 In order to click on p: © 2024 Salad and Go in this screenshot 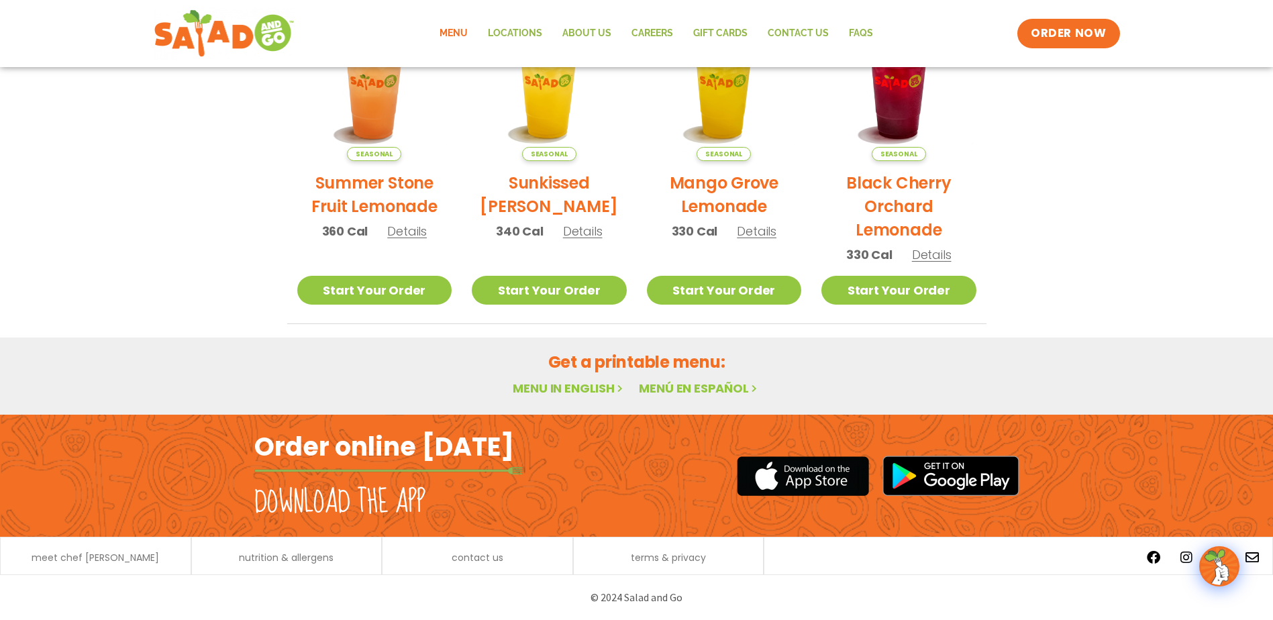, I will do `click(637, 597)`.